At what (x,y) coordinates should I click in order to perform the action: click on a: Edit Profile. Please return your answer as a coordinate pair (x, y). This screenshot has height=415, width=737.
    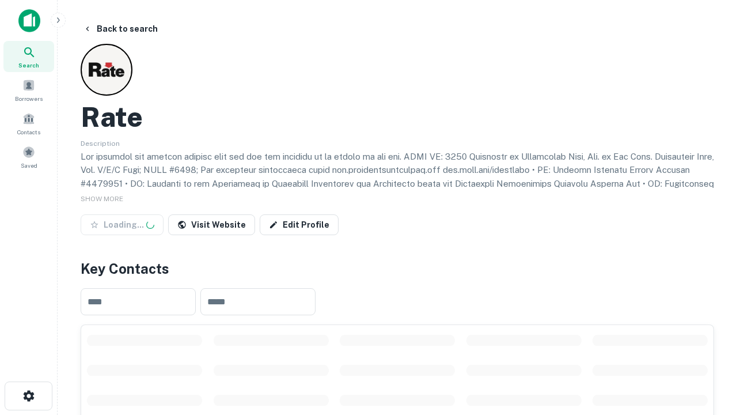
    Looking at the image, I should click on (299, 225).